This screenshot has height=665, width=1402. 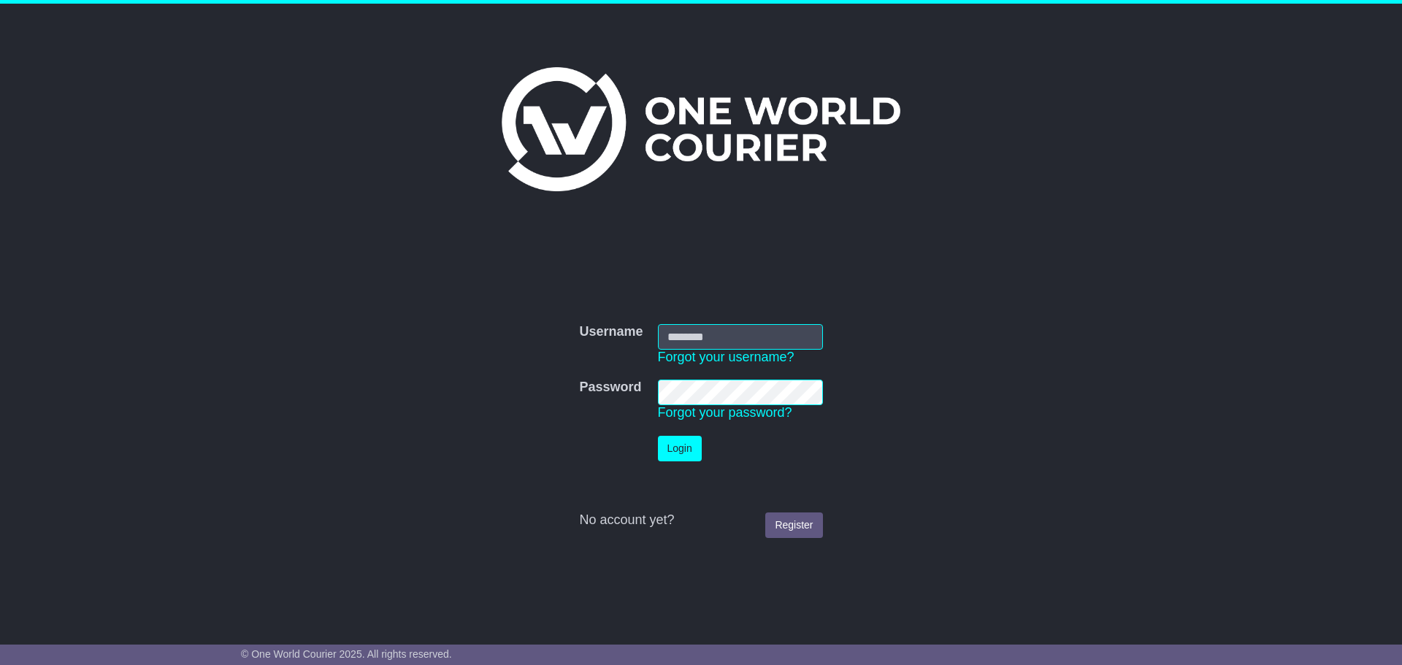 I want to click on label: Password, so click(x=610, y=388).